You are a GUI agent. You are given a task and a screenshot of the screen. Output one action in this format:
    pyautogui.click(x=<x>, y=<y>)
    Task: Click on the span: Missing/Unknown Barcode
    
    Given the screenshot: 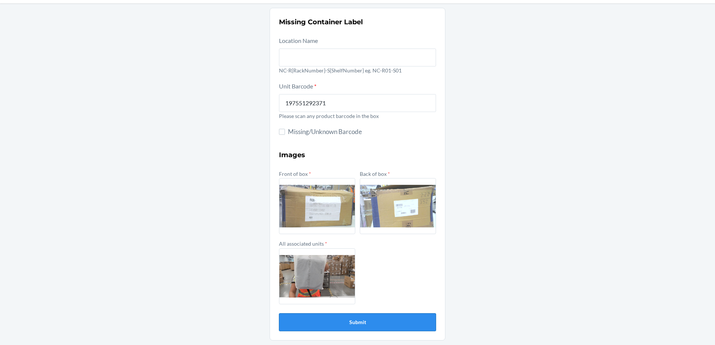 What is the action you would take?
    pyautogui.click(x=362, y=132)
    